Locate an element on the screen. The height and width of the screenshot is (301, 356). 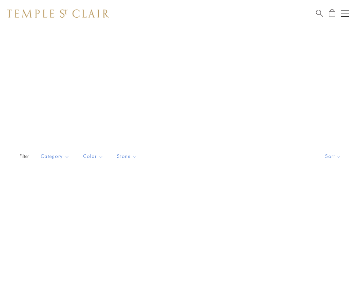
button: Category is located at coordinates (55, 156).